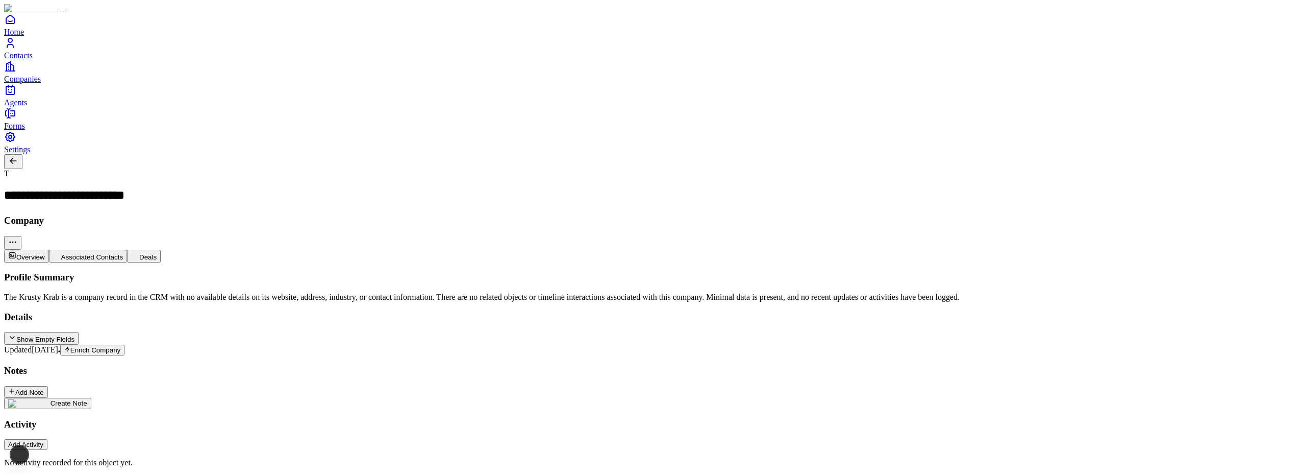  I want to click on a: Home, so click(653, 24).